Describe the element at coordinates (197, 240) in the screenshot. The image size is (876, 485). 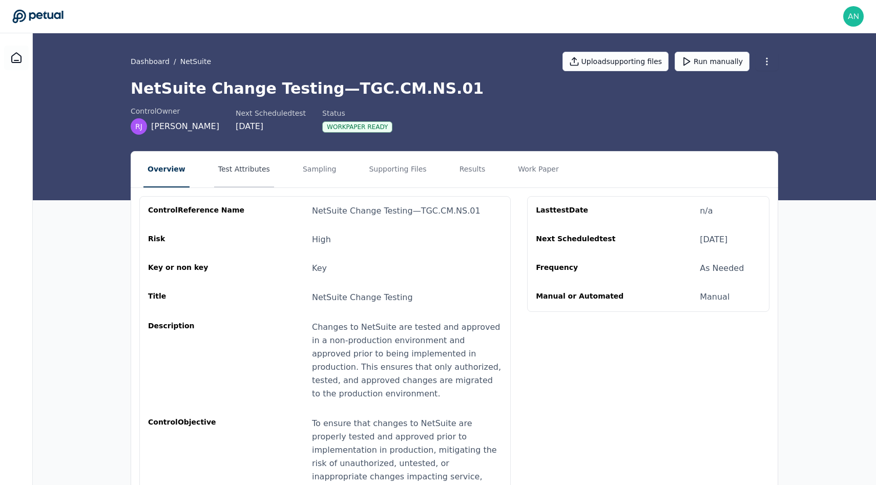
I see `div: Risk` at that location.